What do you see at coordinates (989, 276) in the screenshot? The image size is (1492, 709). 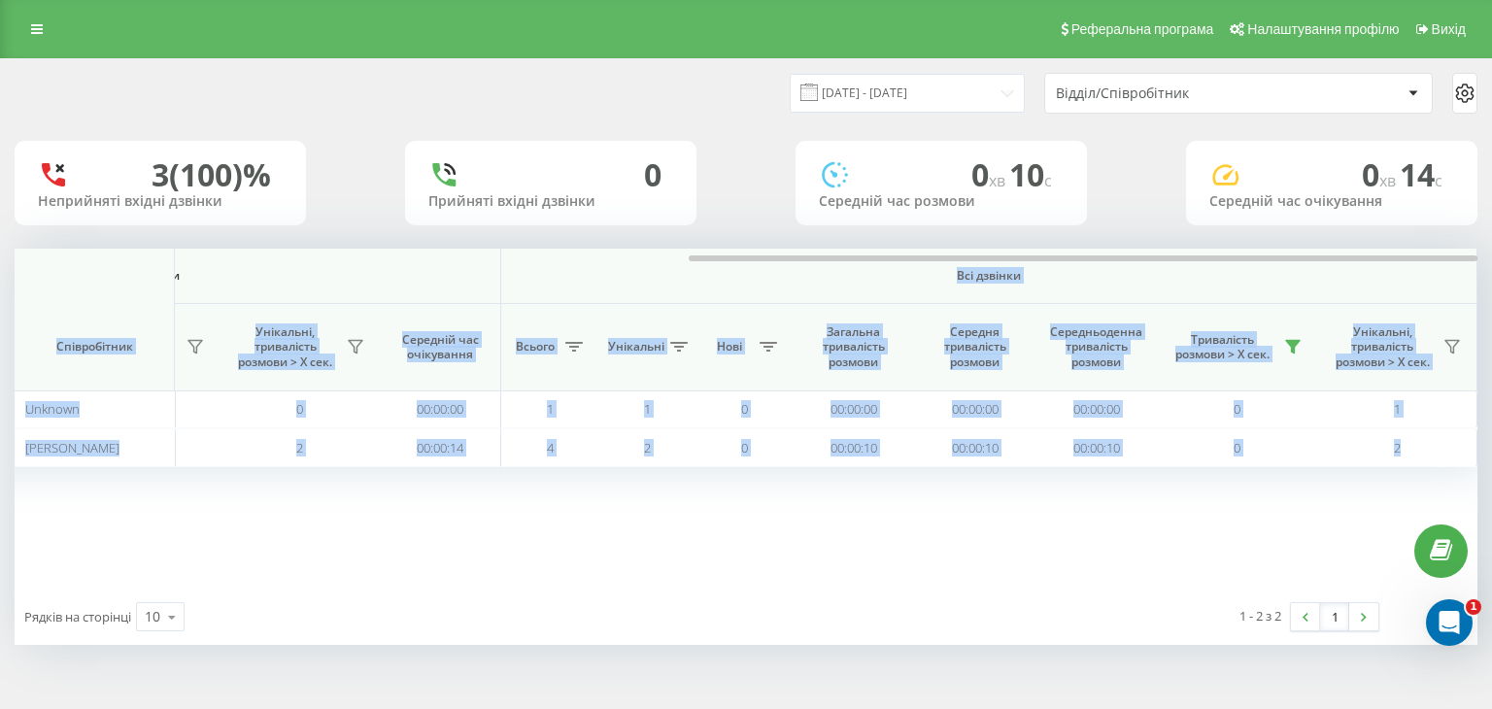 I see `span: Всі дзвінки` at bounding box center [989, 276].